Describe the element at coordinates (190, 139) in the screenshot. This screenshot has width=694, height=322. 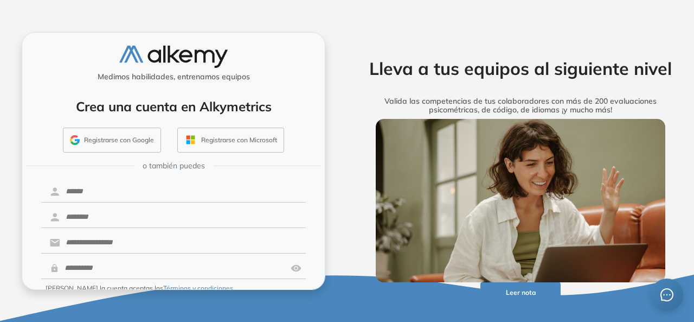
I see `img: OUTLOOK_ICON` at that location.